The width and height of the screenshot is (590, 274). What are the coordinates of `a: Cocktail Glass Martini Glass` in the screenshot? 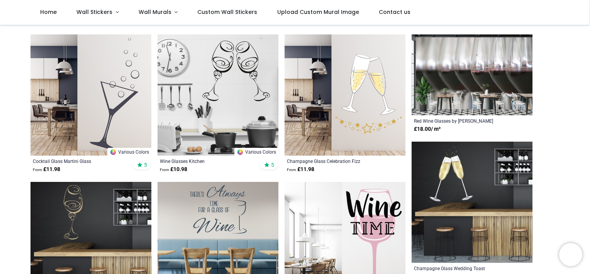 It's located at (79, 161).